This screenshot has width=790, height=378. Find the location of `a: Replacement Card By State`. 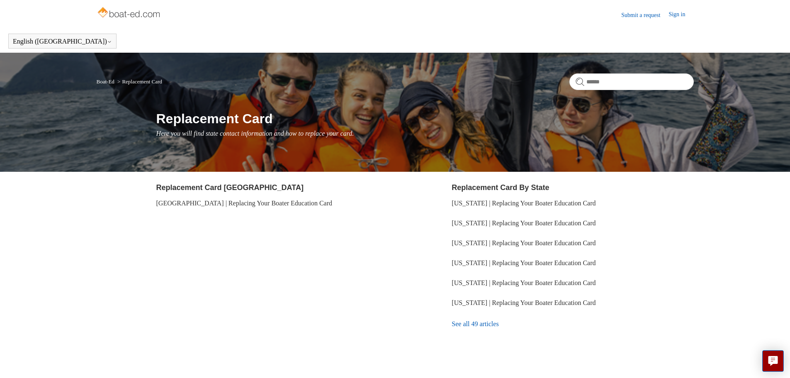

a: Replacement Card By State is located at coordinates (500, 188).